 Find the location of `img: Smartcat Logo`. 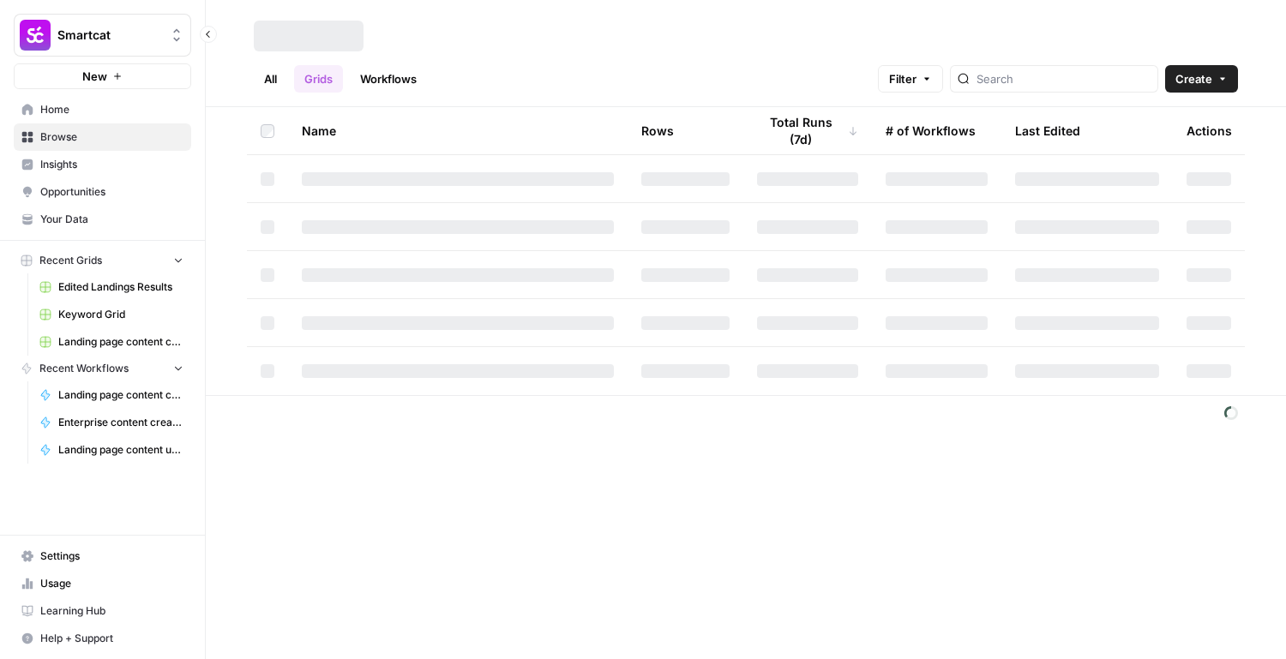

img: Smartcat Logo is located at coordinates (35, 35).